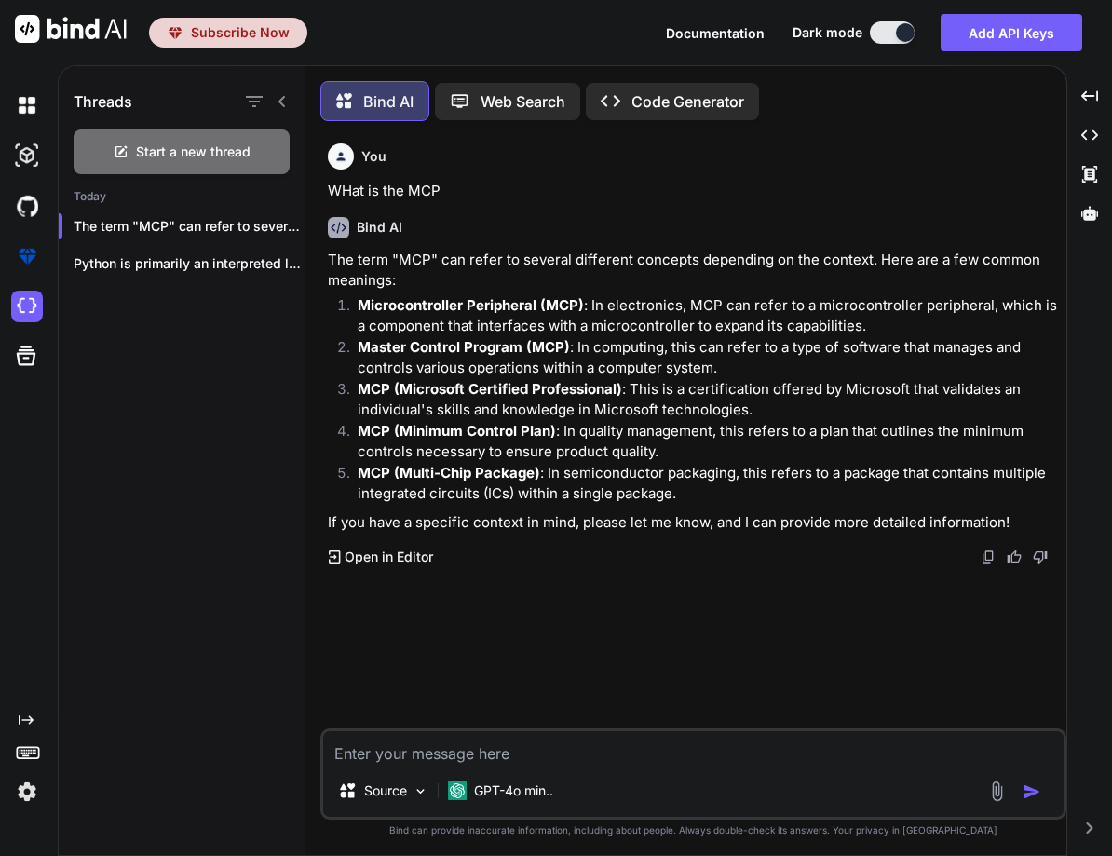 The height and width of the screenshot is (856, 1112). What do you see at coordinates (388, 557) in the screenshot?
I see `p: Open in Editor` at bounding box center [388, 557].